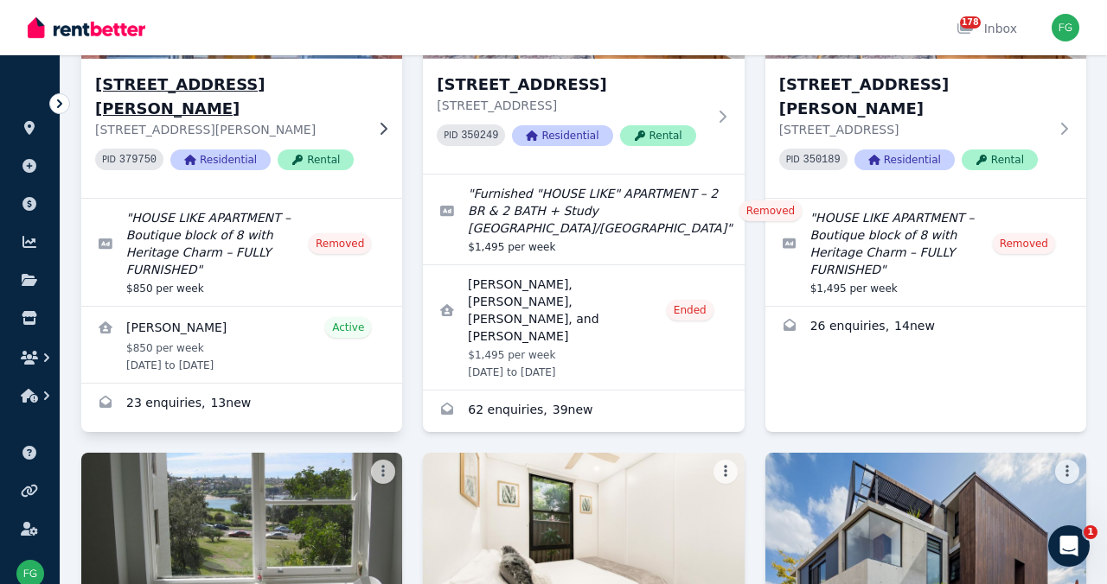  I want to click on code: 379750, so click(137, 160).